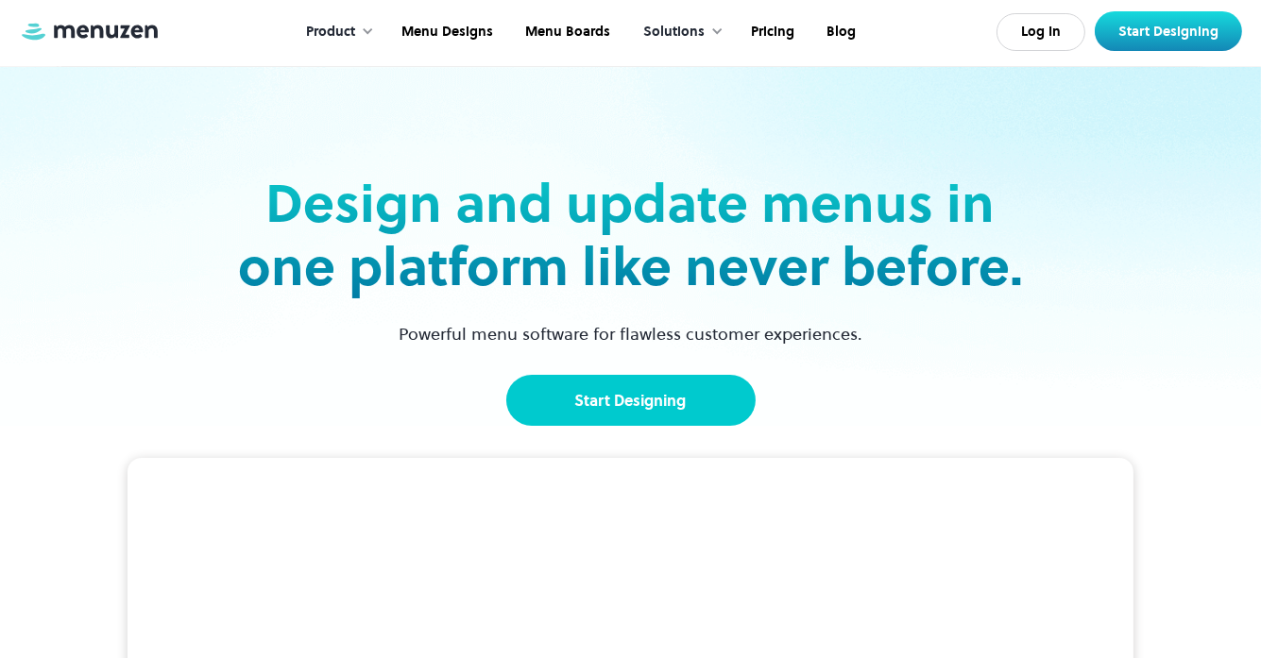 The width and height of the screenshot is (1261, 658). Describe the element at coordinates (771, 32) in the screenshot. I see `a: Pricing` at that location.